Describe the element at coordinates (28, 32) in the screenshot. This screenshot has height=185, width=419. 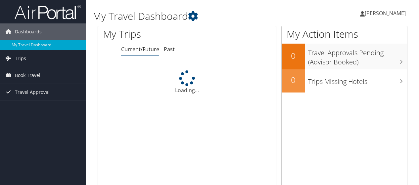
I see `span: Dashboards` at that location.